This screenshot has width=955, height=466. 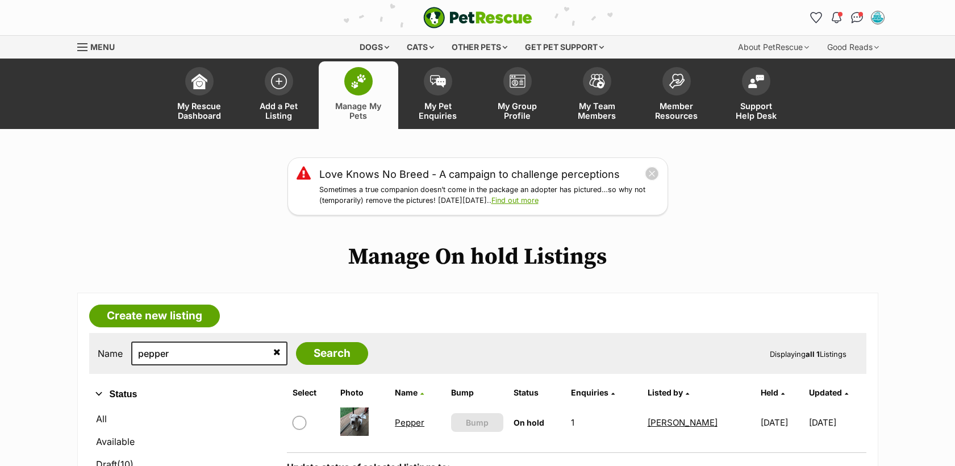 What do you see at coordinates (477, 422) in the screenshot?
I see `button: Bump` at bounding box center [477, 422].